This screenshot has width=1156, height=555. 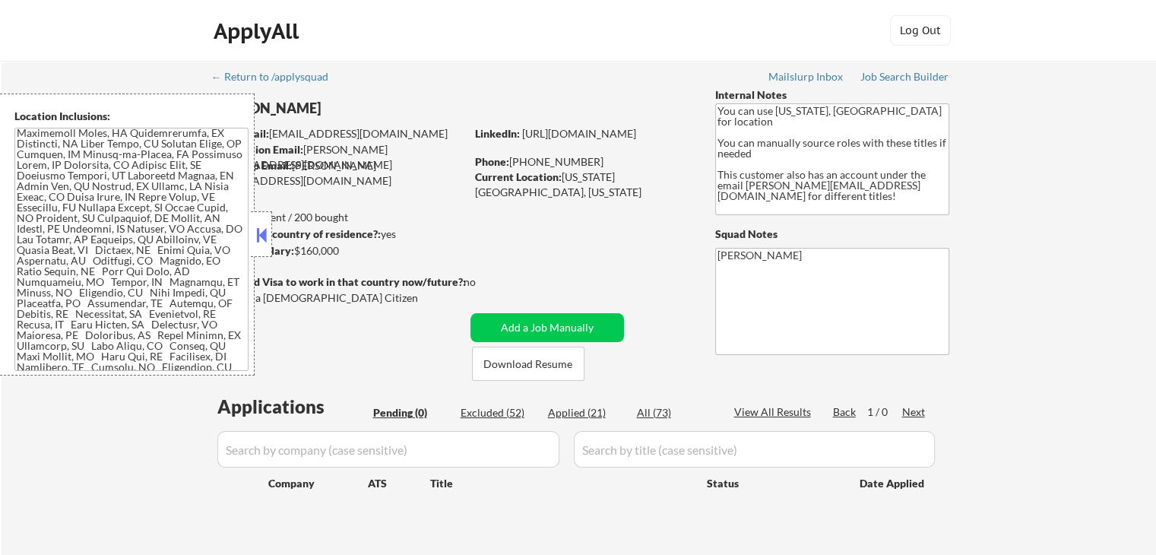 What do you see at coordinates (399, 483) in the screenshot?
I see `div: ATS` at bounding box center [399, 483].